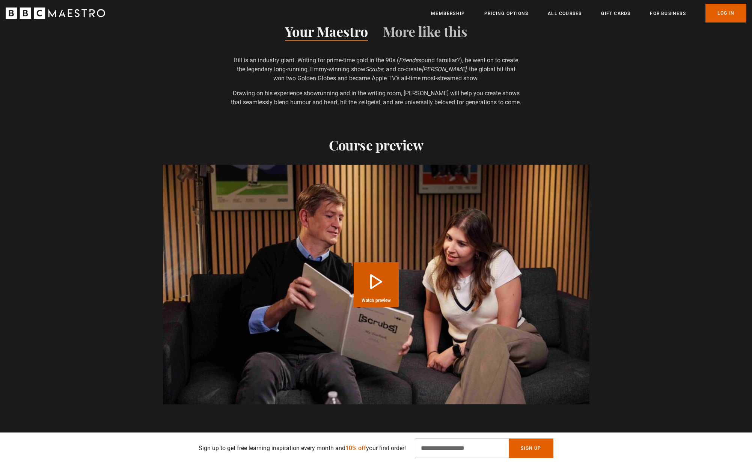 This screenshot has width=752, height=464. What do you see at coordinates (376, 145) in the screenshot?
I see `h2: Course preview` at bounding box center [376, 145].